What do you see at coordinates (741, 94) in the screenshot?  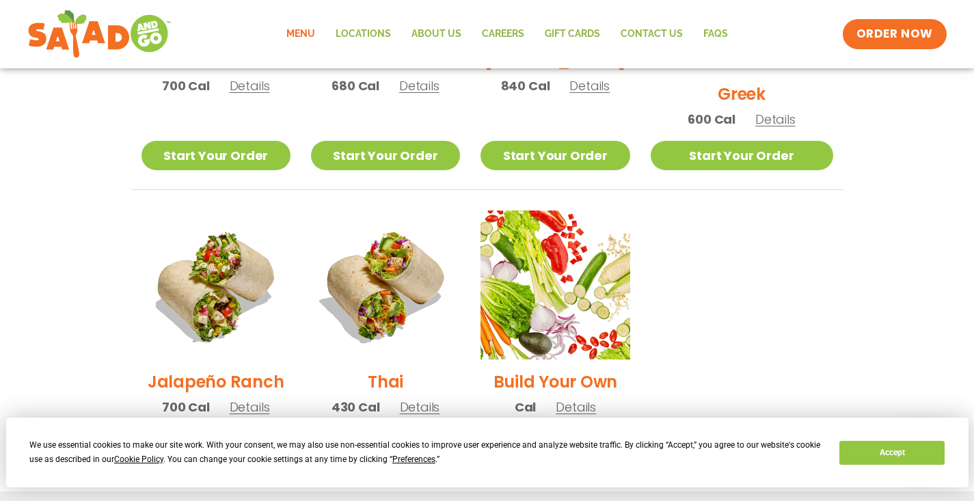 I see `h2: Greek` at bounding box center [741, 94].